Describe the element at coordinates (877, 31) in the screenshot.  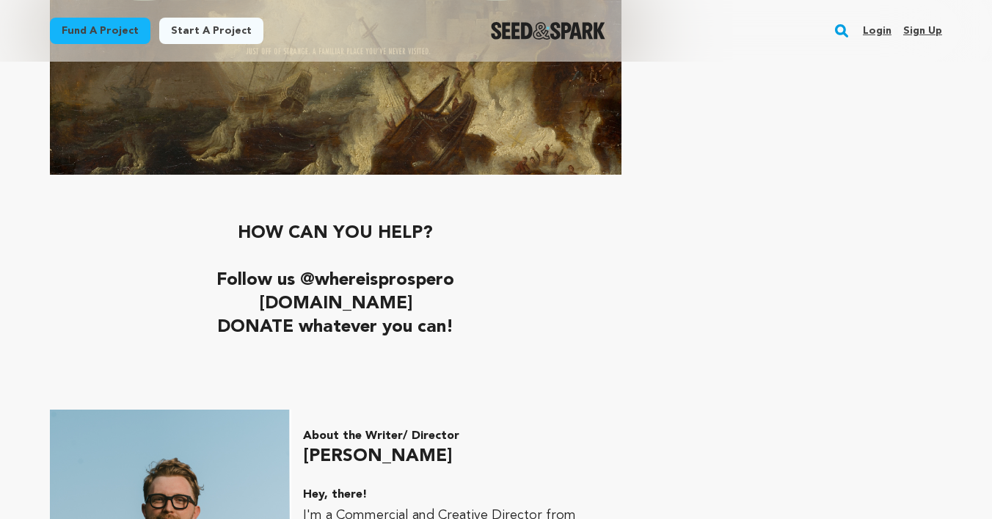
I see `a: Login` at that location.